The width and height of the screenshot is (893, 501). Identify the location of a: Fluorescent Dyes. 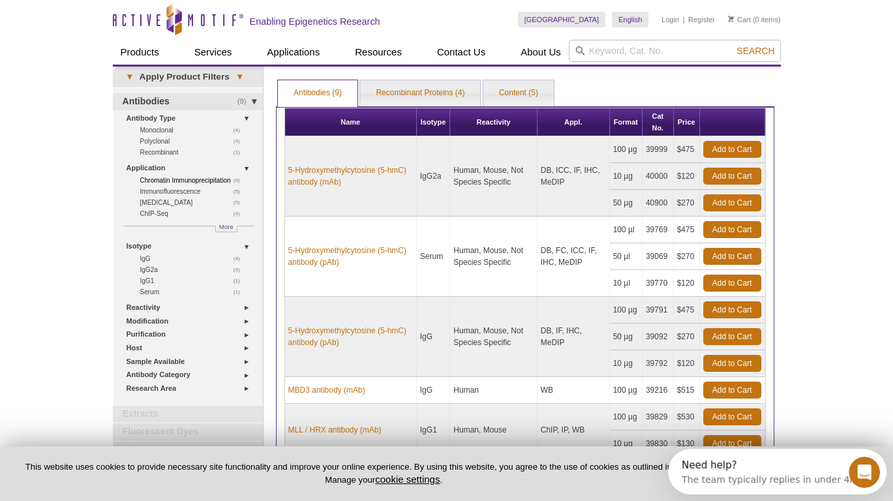
(188, 432).